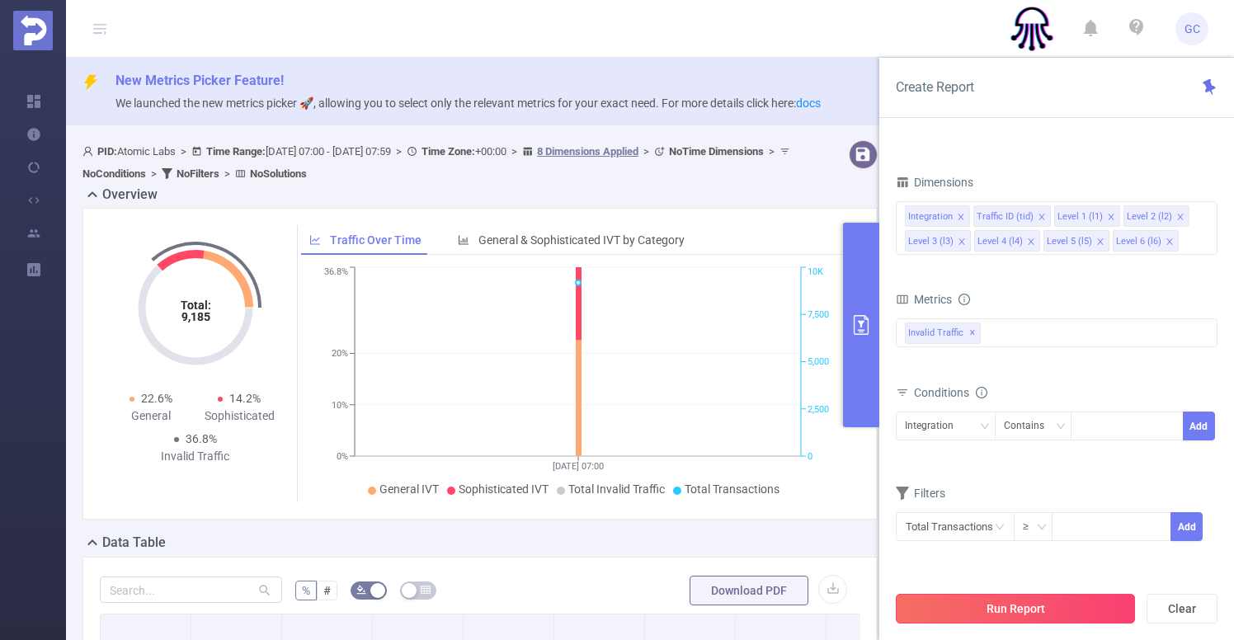 Image resolution: width=1234 pixels, height=640 pixels. I want to click on a: docs, so click(808, 103).